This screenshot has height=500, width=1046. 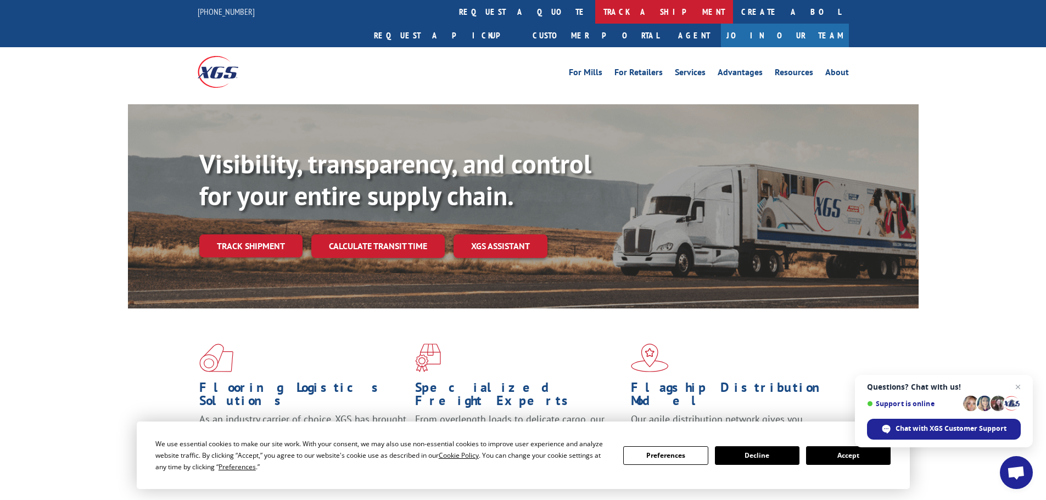 I want to click on a: For Mills, so click(x=586, y=74).